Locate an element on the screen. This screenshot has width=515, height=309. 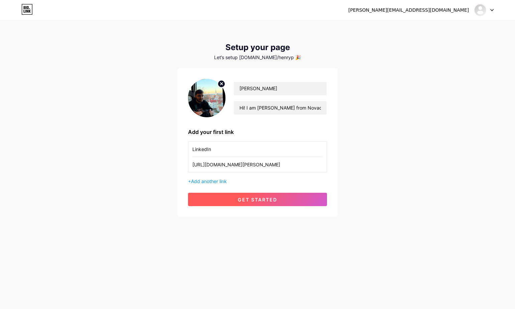
div: Setup your page is located at coordinates (258, 47).